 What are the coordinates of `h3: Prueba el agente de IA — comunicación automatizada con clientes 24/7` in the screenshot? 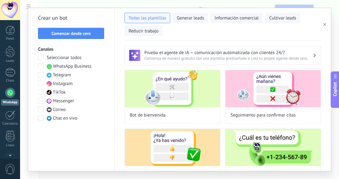 It's located at (228, 53).